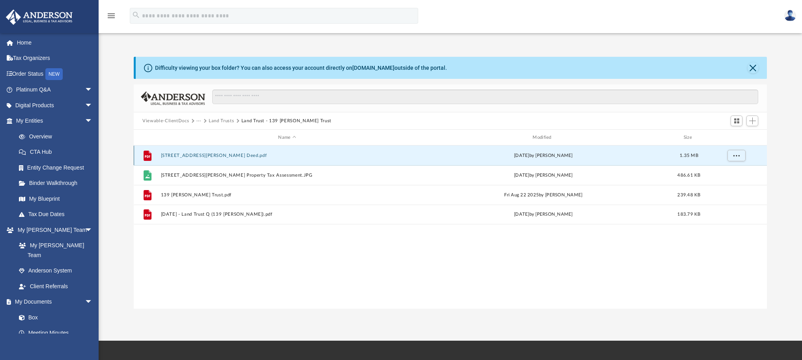  I want to click on a: Meeting Minutes, so click(56, 333).